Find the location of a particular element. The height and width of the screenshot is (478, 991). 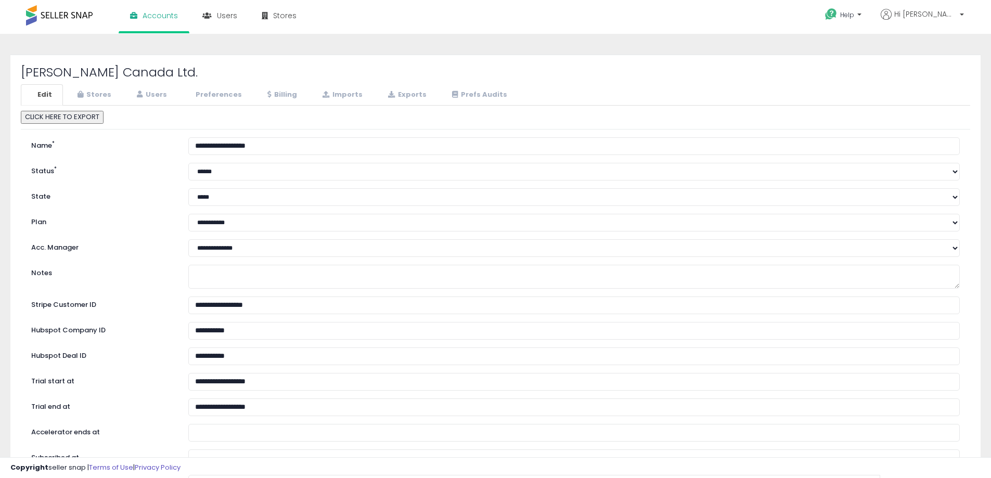

label: Name is located at coordinates (102, 144).